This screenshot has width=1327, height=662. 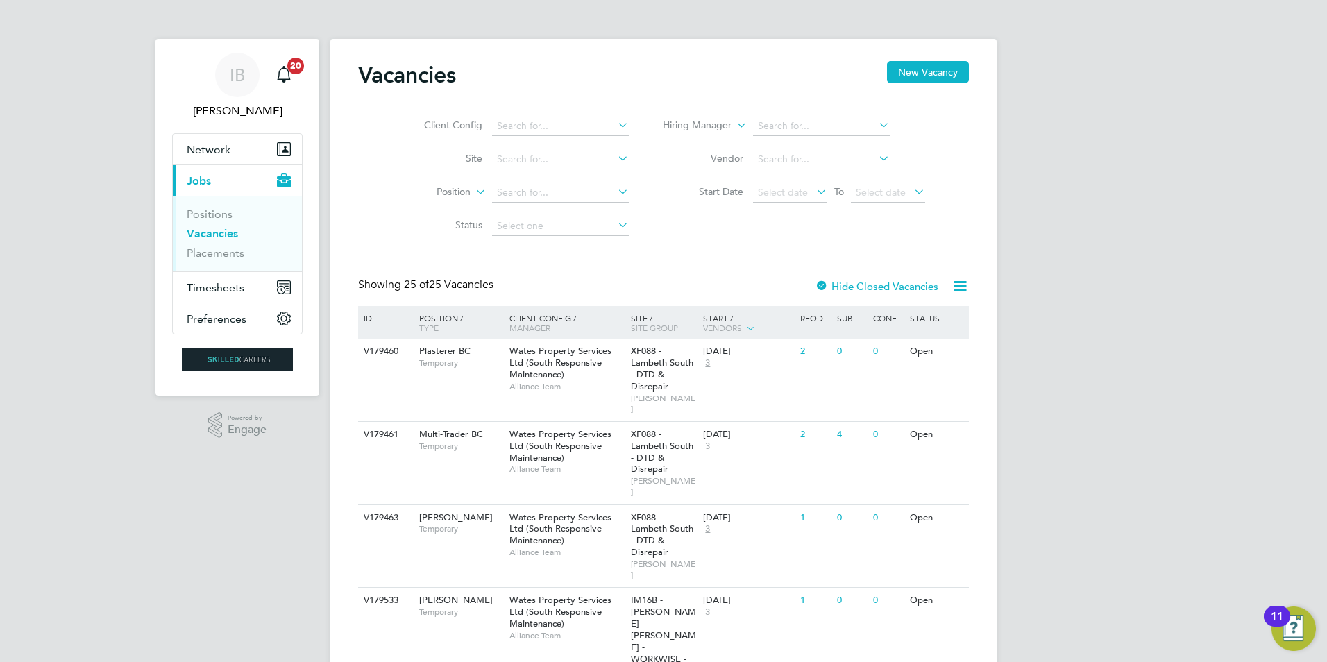 I want to click on div: Jobs, so click(x=237, y=233).